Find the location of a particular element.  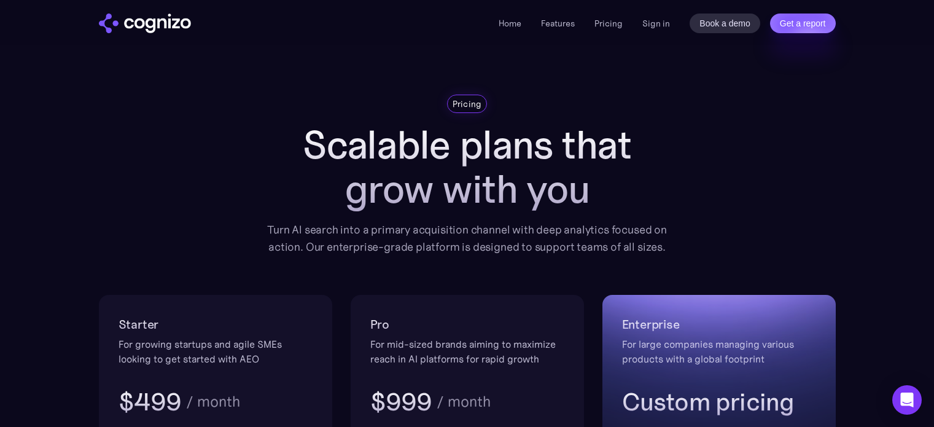

div: For mid-sized brands aiming to maximize reach in AI platforms for rapid growth is located at coordinates (467, 351).